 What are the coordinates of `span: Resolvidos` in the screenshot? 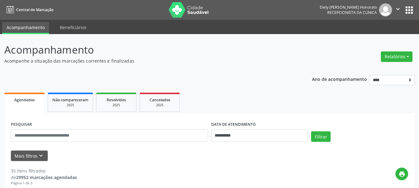 It's located at (116, 100).